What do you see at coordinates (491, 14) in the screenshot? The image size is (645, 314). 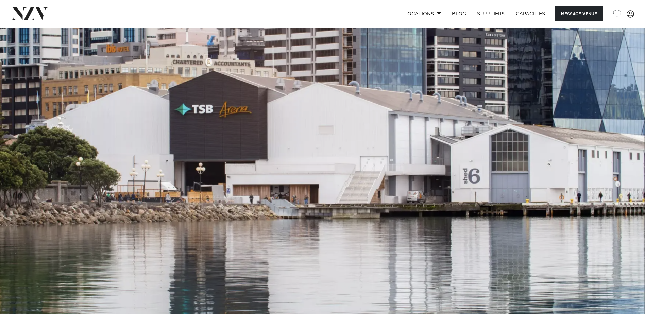 I see `a: SUPPLIERS` at bounding box center [491, 14].